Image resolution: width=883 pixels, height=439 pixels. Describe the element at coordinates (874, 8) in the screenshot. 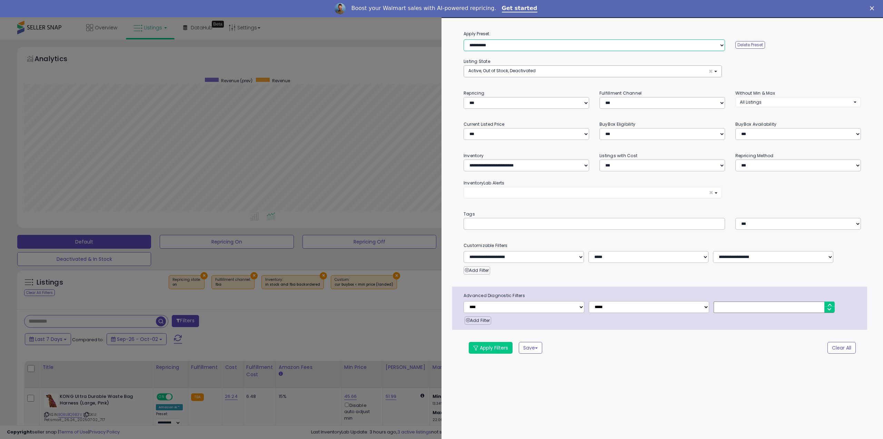

I see `div: Close` at that location.